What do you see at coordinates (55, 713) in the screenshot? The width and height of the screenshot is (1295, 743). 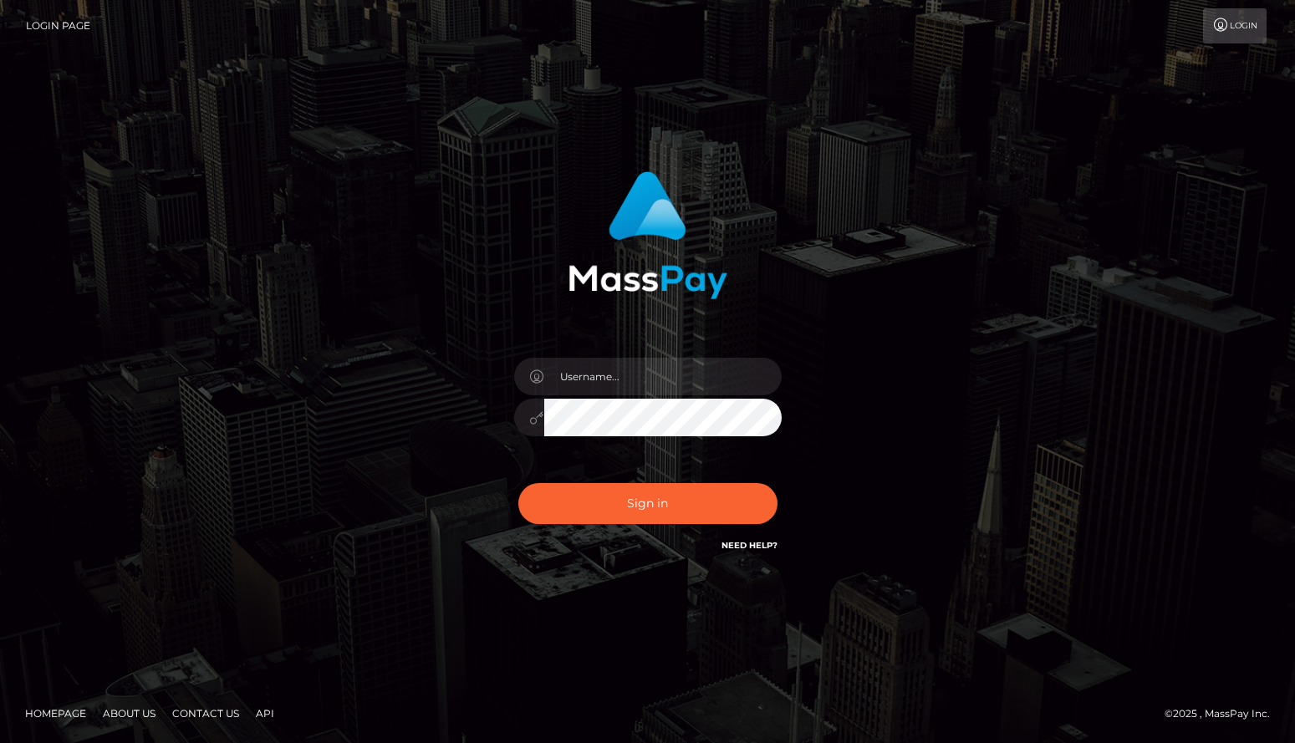 I see `a: Homepage` at bounding box center [55, 713].